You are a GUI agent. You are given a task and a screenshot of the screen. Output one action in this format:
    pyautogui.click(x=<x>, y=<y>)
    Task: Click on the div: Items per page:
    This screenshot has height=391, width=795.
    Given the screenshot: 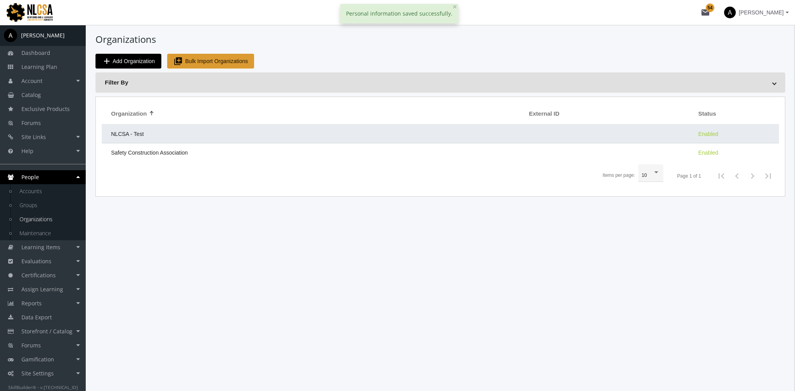 What is the action you would take?
    pyautogui.click(x=618, y=175)
    